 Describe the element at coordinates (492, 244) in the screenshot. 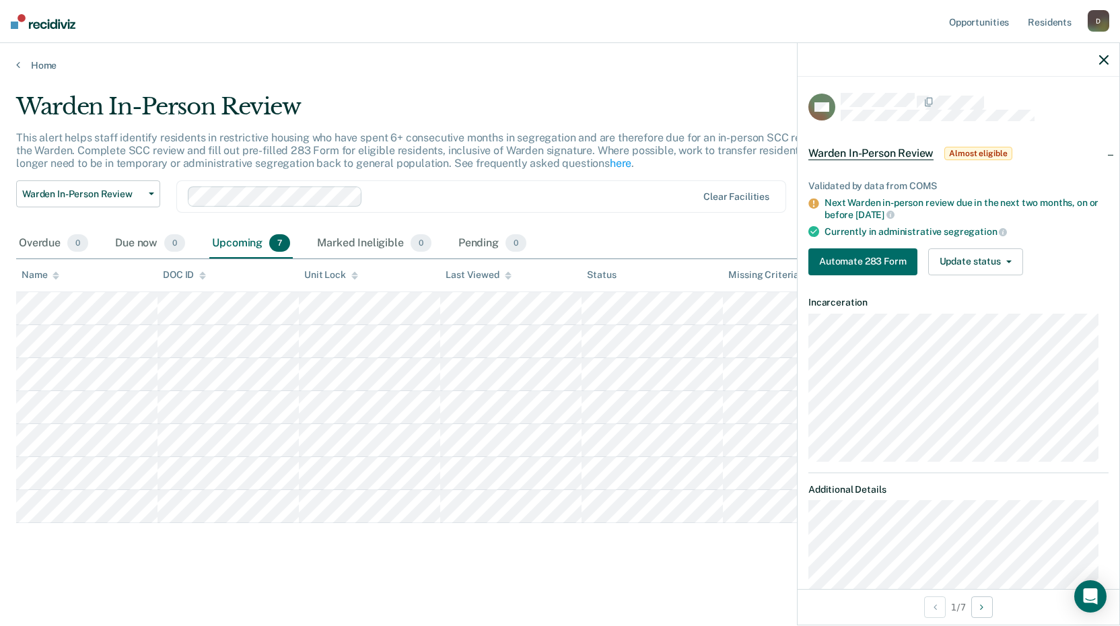

I see `div: Pending` at that location.